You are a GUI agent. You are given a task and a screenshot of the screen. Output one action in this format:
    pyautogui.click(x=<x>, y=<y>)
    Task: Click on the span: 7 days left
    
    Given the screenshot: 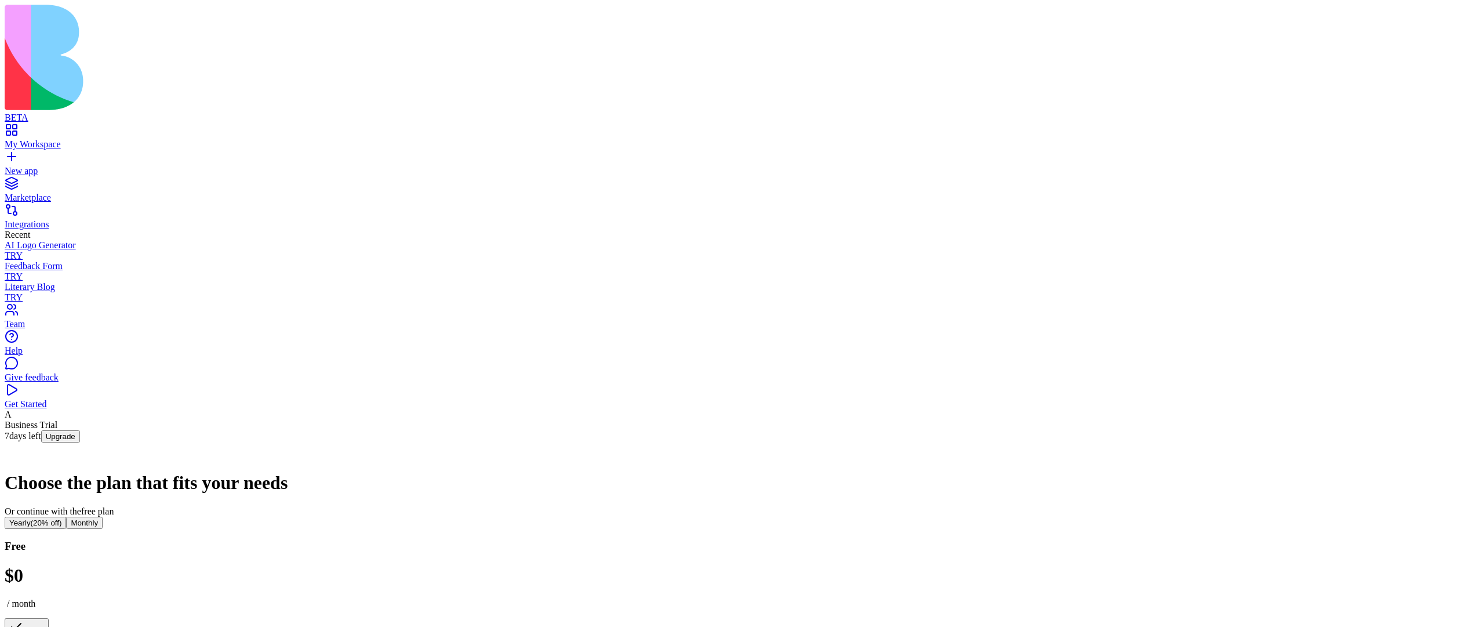 What is the action you would take?
    pyautogui.click(x=23, y=435)
    